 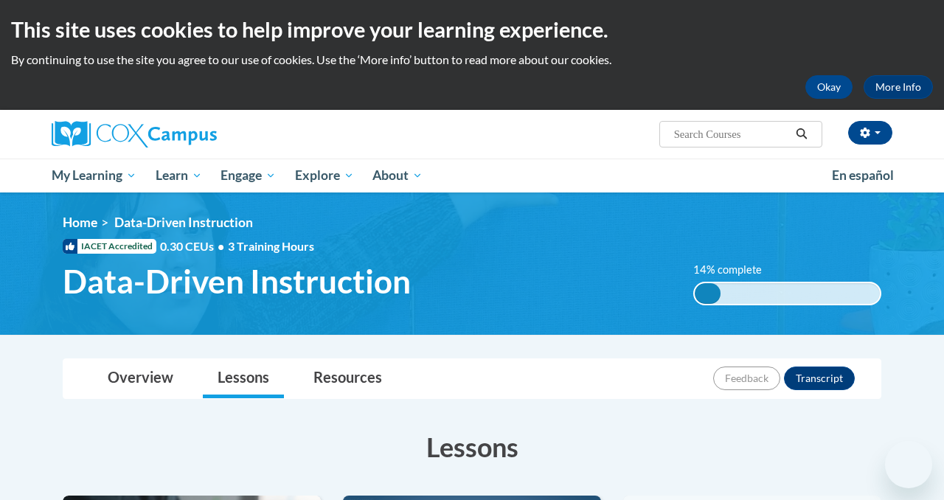 I want to click on span: Learn, so click(x=178, y=175).